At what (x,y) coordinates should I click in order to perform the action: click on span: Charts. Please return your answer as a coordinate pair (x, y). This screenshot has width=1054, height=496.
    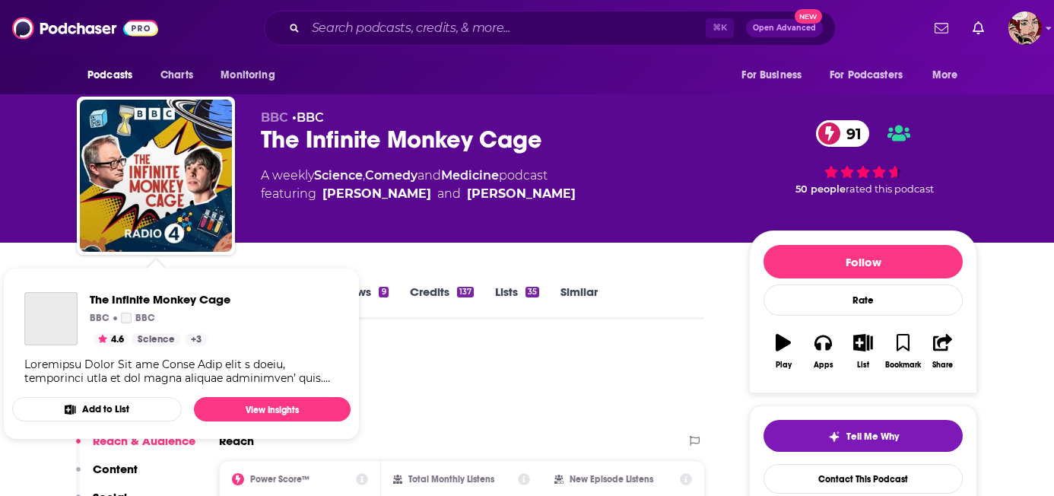
    Looking at the image, I should click on (176, 75).